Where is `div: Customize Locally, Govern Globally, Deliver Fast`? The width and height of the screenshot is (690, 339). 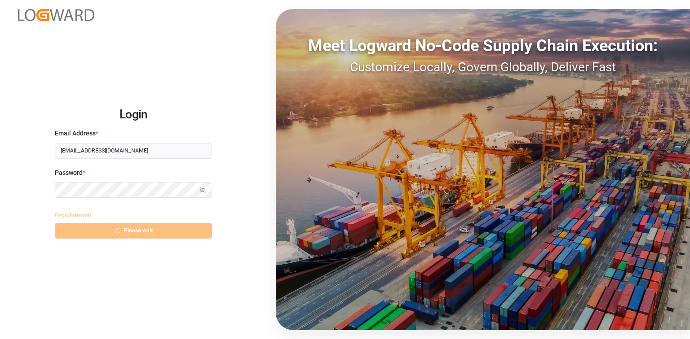
div: Customize Locally, Govern Globally, Deliver Fast is located at coordinates (483, 67).